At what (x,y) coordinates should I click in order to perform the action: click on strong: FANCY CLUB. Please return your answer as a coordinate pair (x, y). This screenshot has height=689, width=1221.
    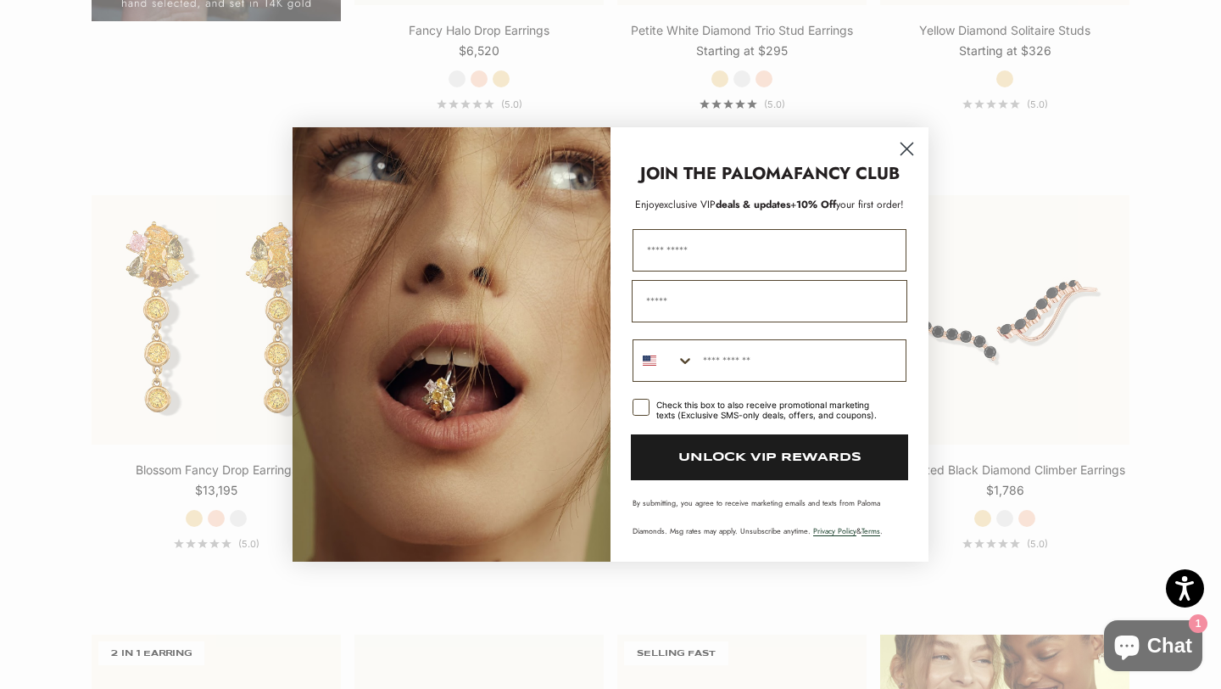
    Looking at the image, I should click on (846, 173).